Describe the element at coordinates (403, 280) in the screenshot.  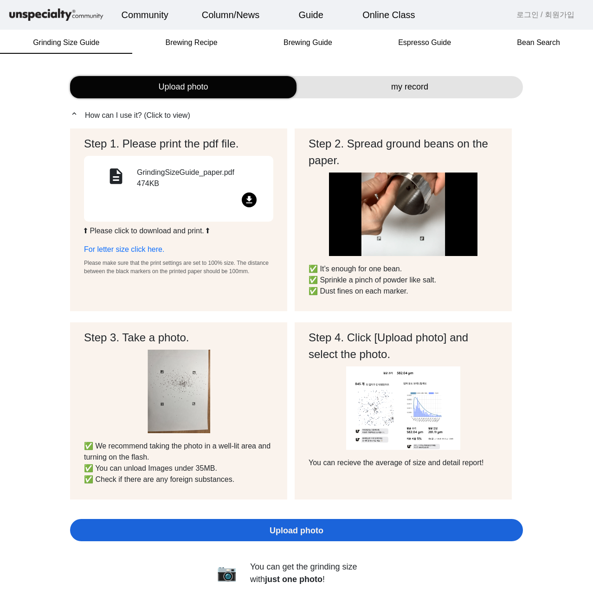
I see `p: ✅ It’s enough for one bean. ✅ Sprinkle a pinch of powder like salt. ✅ Dust fines on each marker.` at that location.